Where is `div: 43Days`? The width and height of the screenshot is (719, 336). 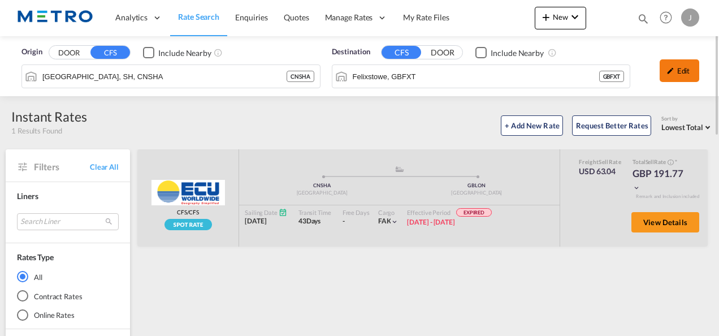 div: 43Days is located at coordinates (315, 221).